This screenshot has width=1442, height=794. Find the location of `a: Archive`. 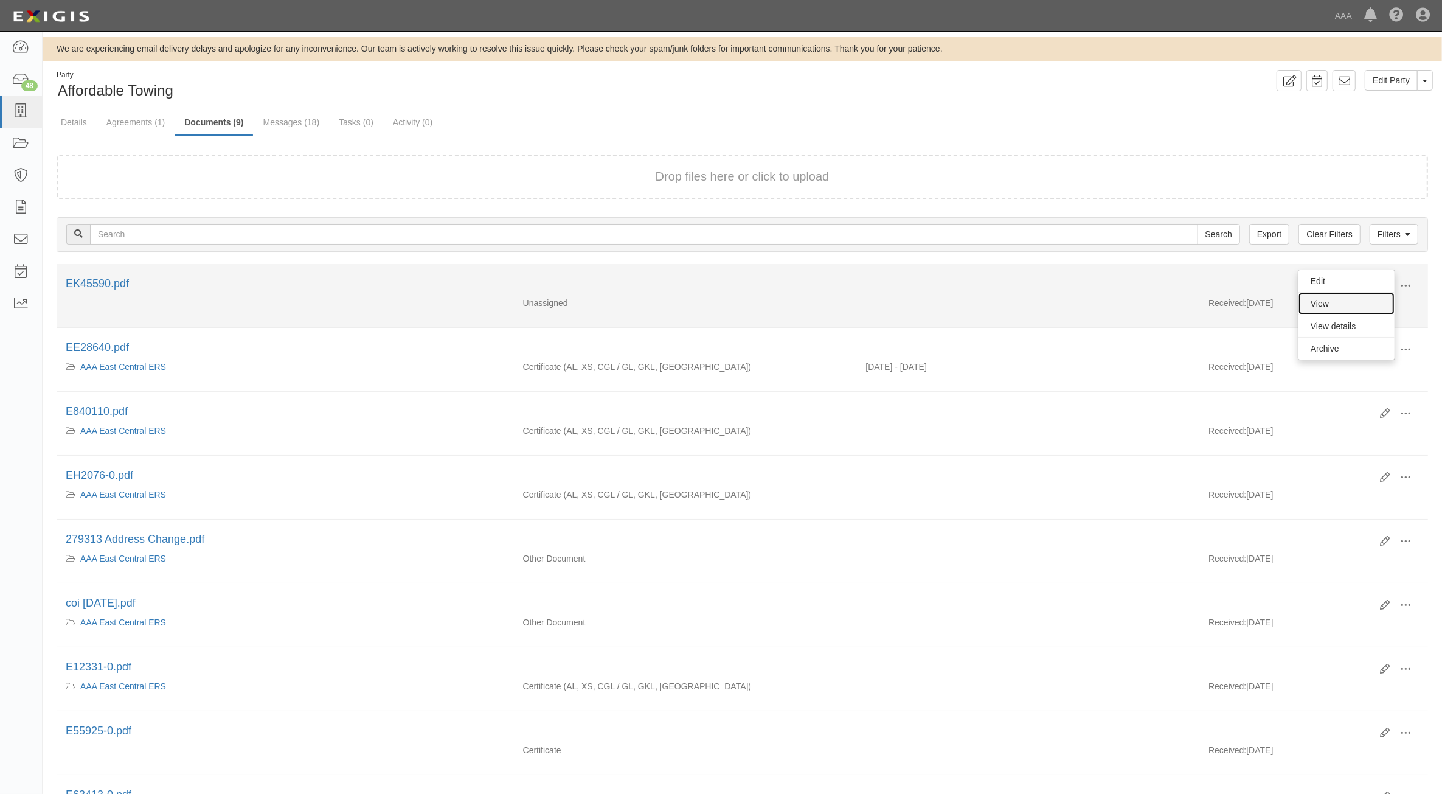

a: Archive is located at coordinates (1347, 348).